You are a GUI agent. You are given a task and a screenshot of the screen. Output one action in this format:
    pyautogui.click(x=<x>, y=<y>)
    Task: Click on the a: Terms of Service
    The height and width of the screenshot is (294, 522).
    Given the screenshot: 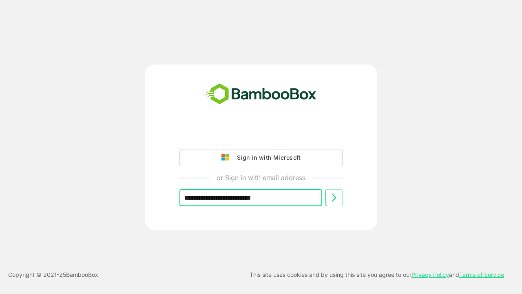 What is the action you would take?
    pyautogui.click(x=482, y=274)
    